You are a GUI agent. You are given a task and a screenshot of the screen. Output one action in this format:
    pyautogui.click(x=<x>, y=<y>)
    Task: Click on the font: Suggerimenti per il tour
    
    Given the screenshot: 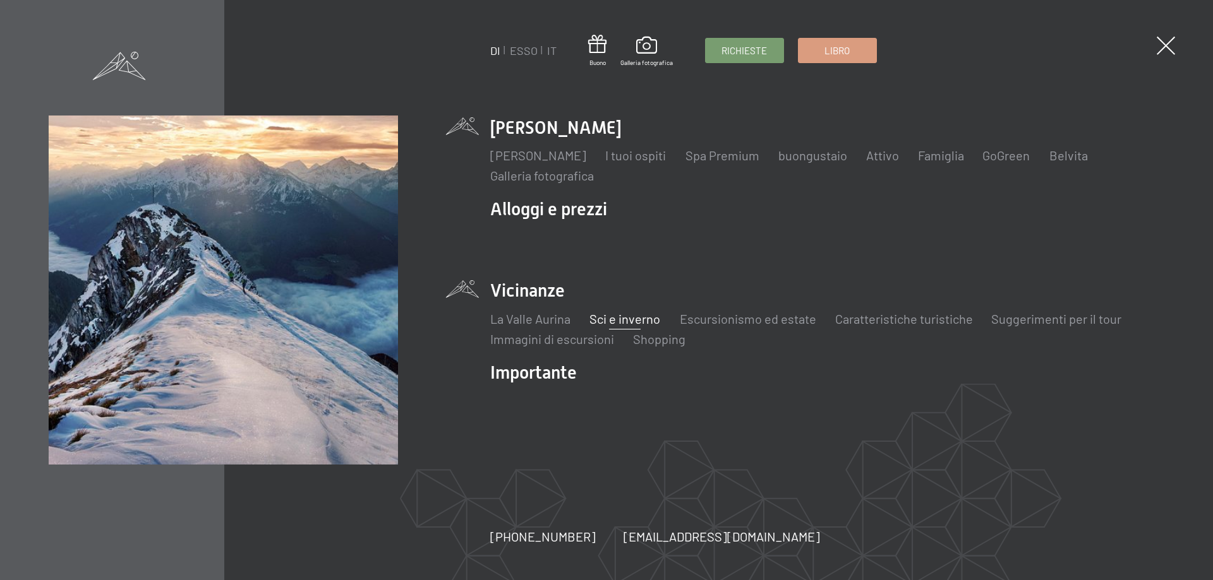 What is the action you would take?
    pyautogui.click(x=1056, y=319)
    